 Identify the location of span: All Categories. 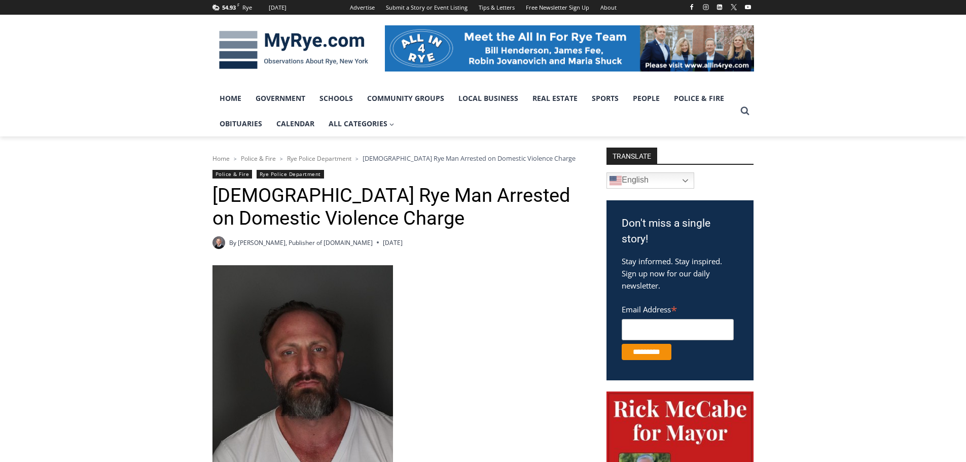
(362, 124).